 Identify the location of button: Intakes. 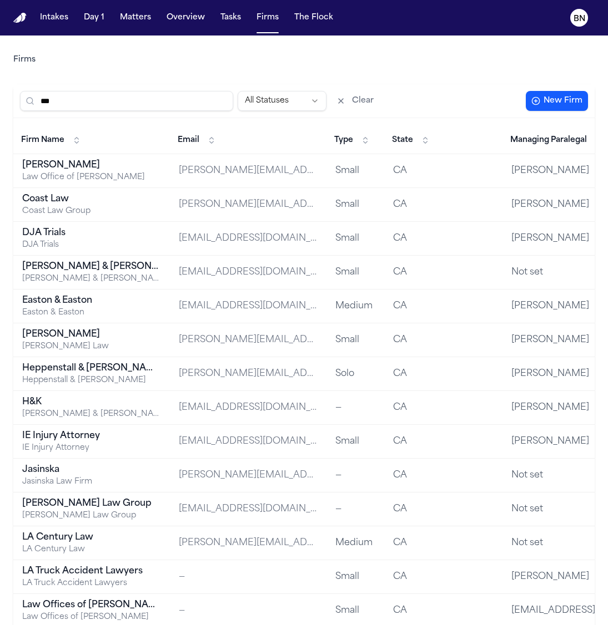
(54, 18).